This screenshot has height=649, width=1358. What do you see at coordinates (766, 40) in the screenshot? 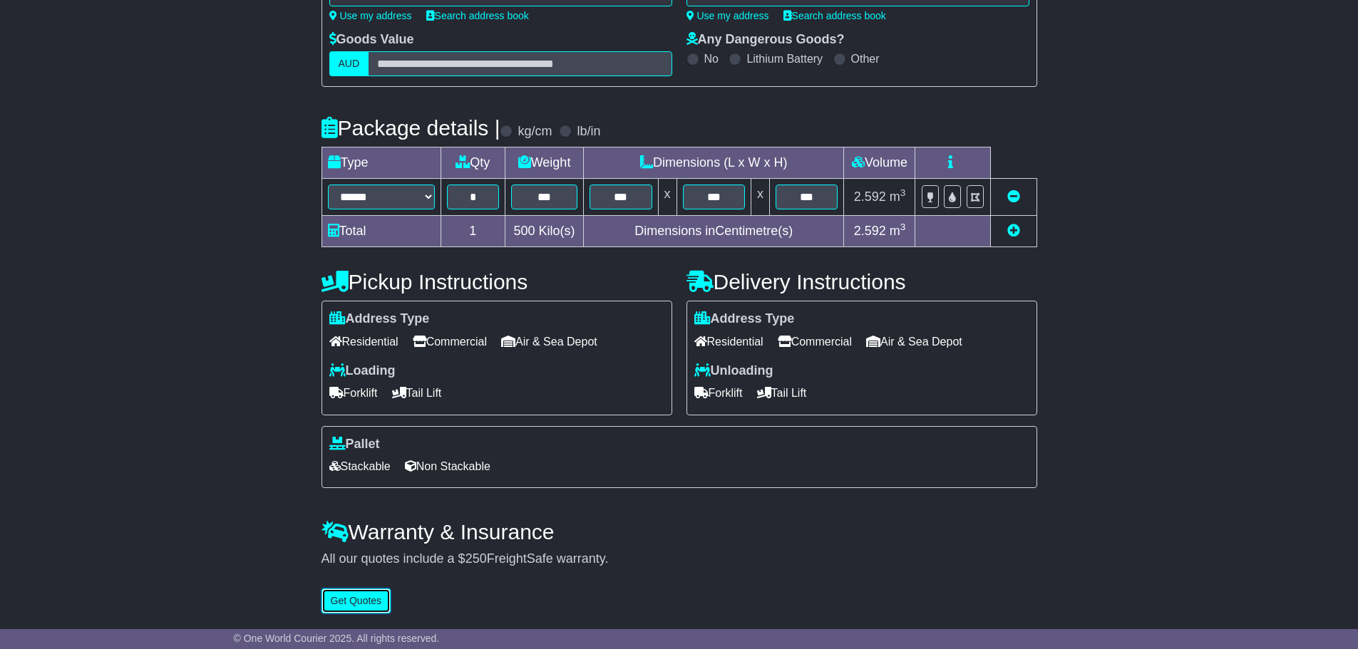
I see `label: Any Dangerous Goods?` at bounding box center [766, 40].